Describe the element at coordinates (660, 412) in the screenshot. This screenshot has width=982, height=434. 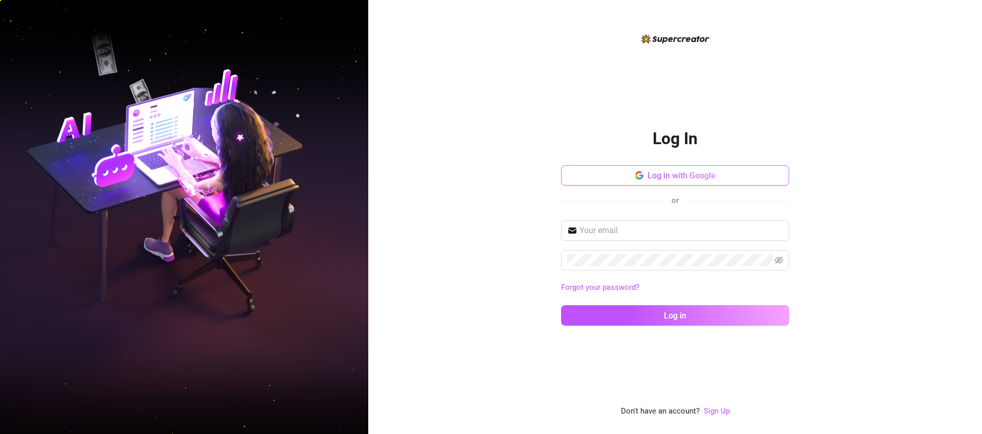
I see `span: Don't have an account?` at that location.